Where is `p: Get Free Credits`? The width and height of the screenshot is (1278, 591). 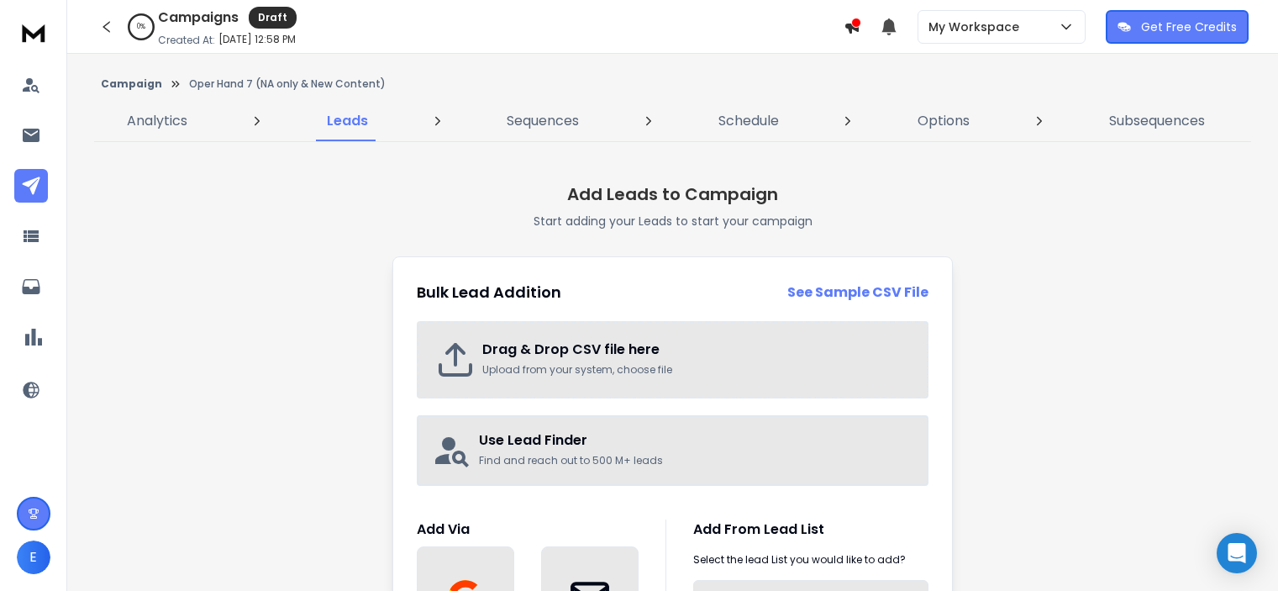
p: Get Free Credits is located at coordinates (1189, 27).